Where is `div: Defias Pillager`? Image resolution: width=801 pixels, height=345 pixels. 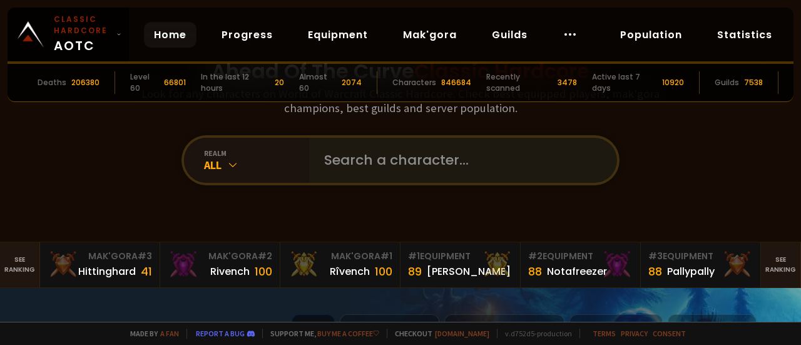 div: Defias Pillager is located at coordinates (504, 327).